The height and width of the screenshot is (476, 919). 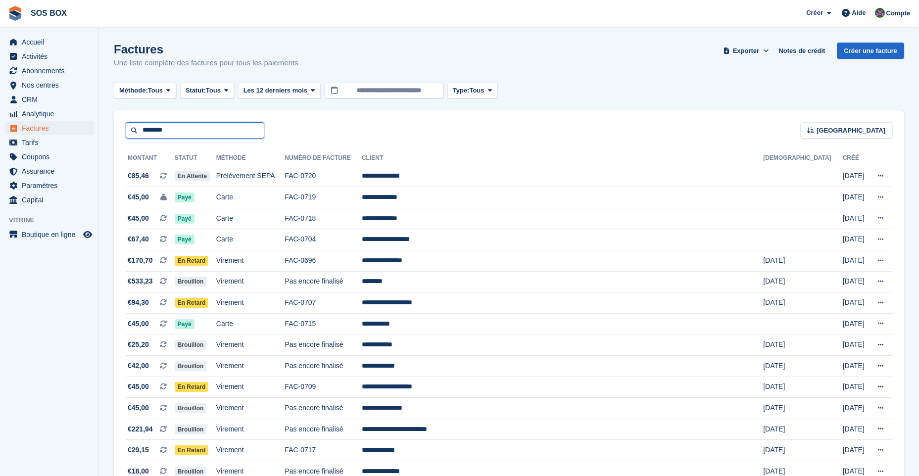 I want to click on h1: Factures, so click(x=206, y=49).